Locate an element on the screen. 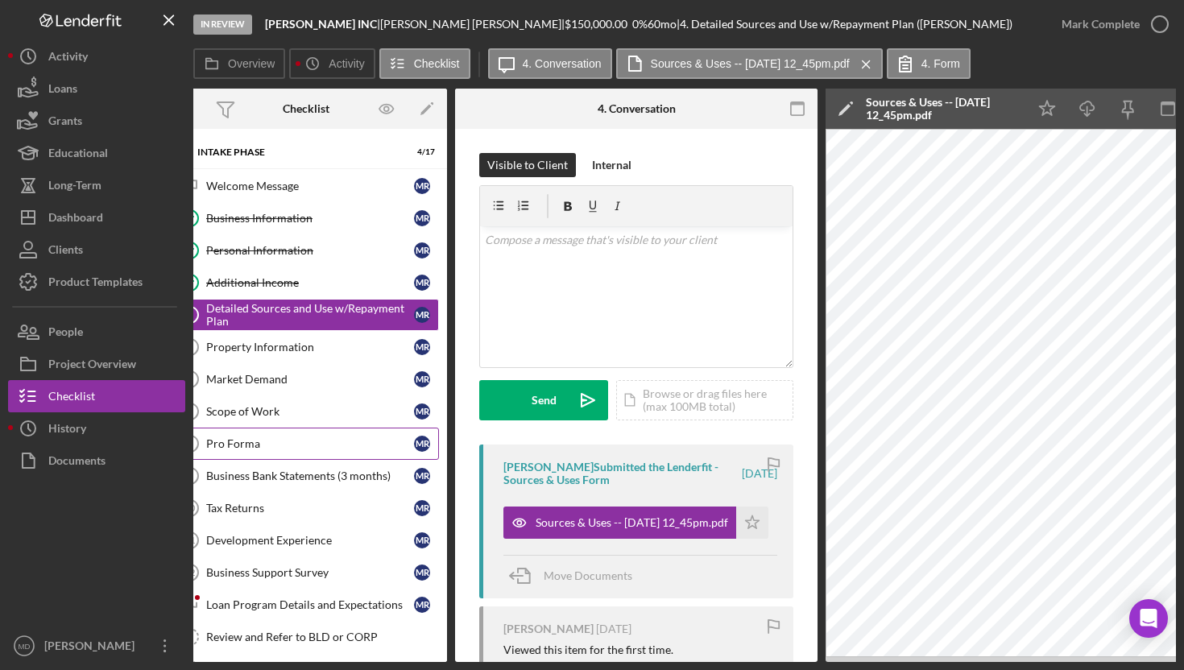  a: Checklist is located at coordinates (97, 396).